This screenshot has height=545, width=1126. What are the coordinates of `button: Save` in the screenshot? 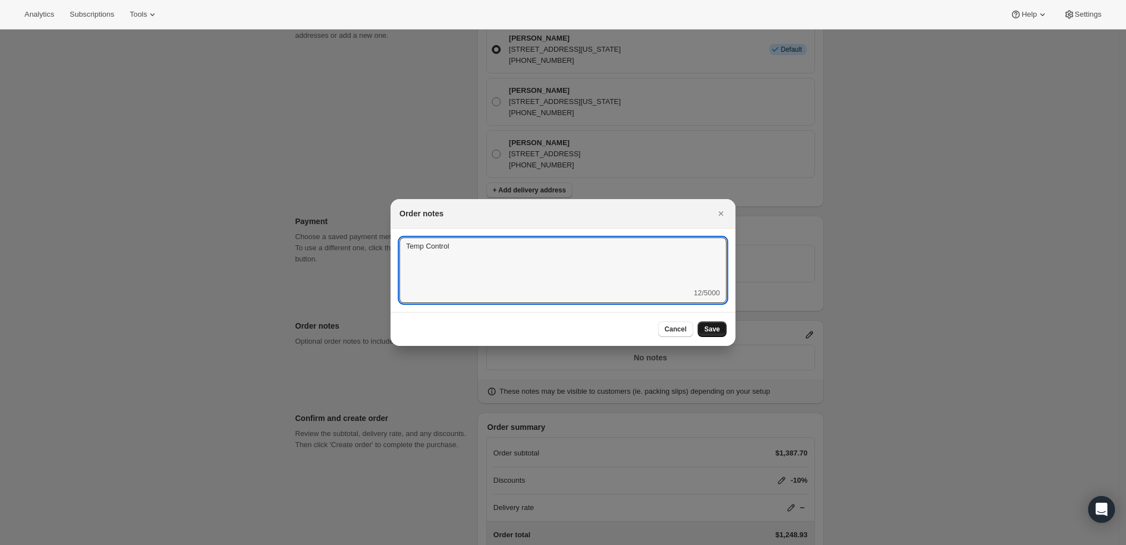 It's located at (712, 329).